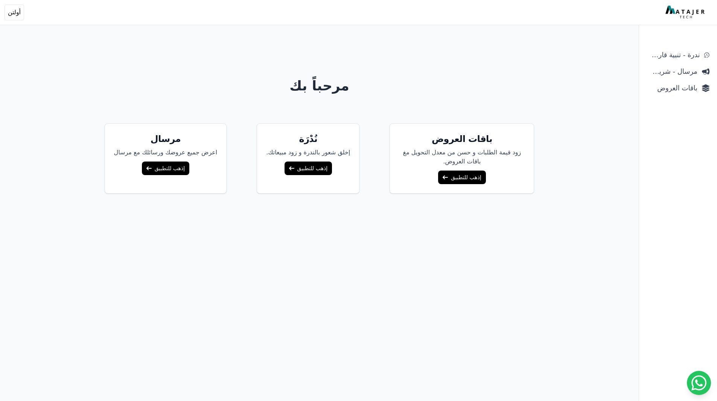 This screenshot has width=717, height=401. Describe the element at coordinates (14, 12) in the screenshot. I see `button: أولتن` at that location.